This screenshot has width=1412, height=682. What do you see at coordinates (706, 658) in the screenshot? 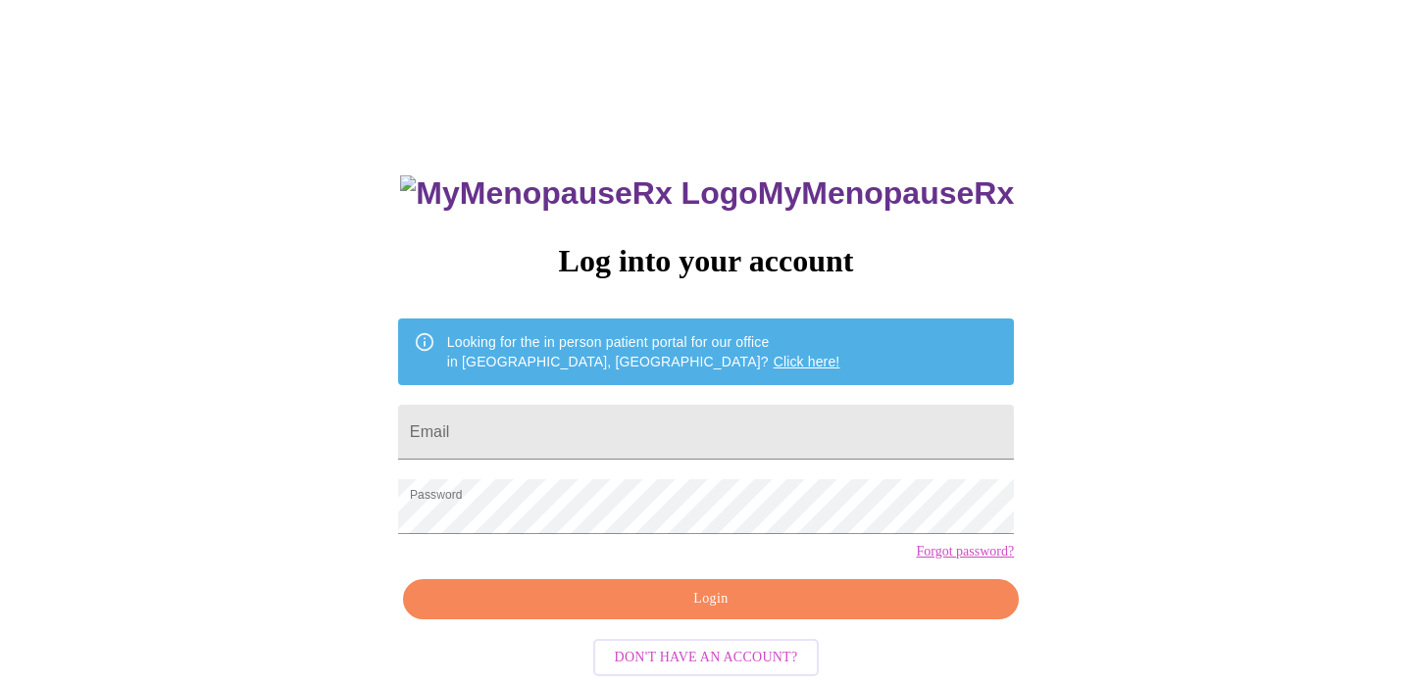
I see `span: Don't have an account?` at bounding box center [706, 658].